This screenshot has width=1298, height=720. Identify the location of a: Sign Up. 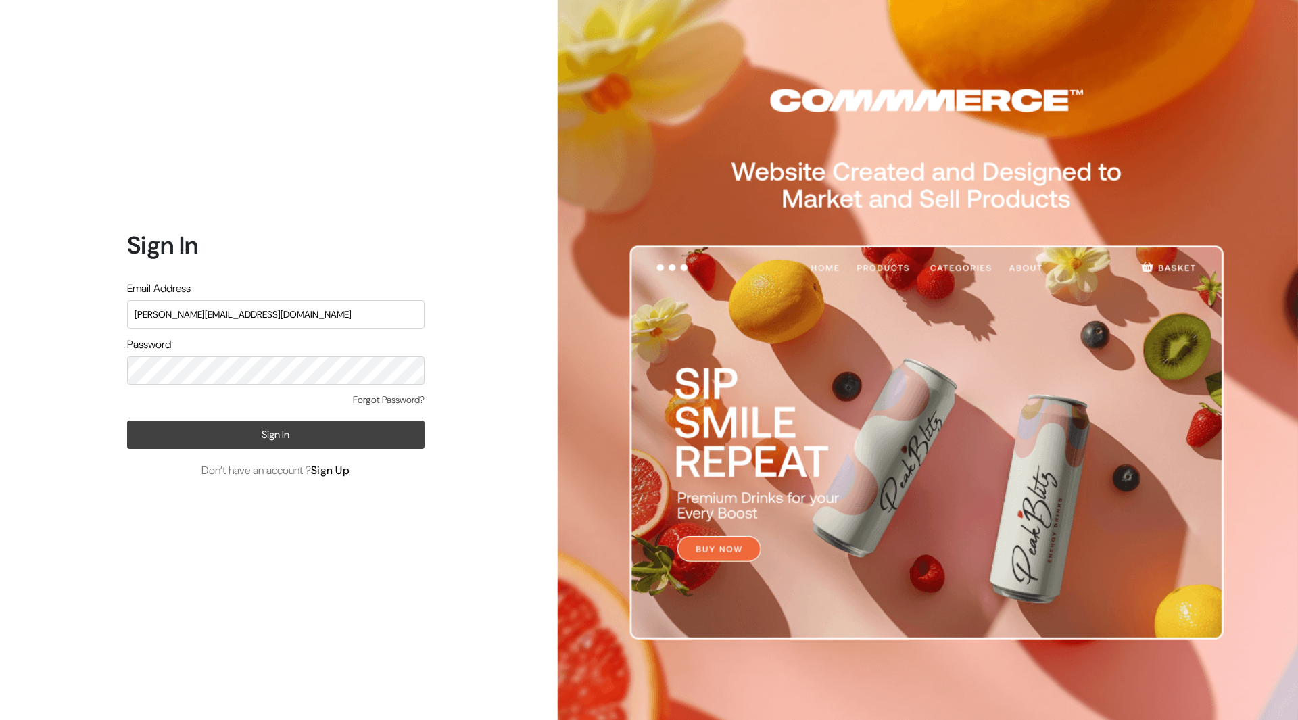
(331, 470).